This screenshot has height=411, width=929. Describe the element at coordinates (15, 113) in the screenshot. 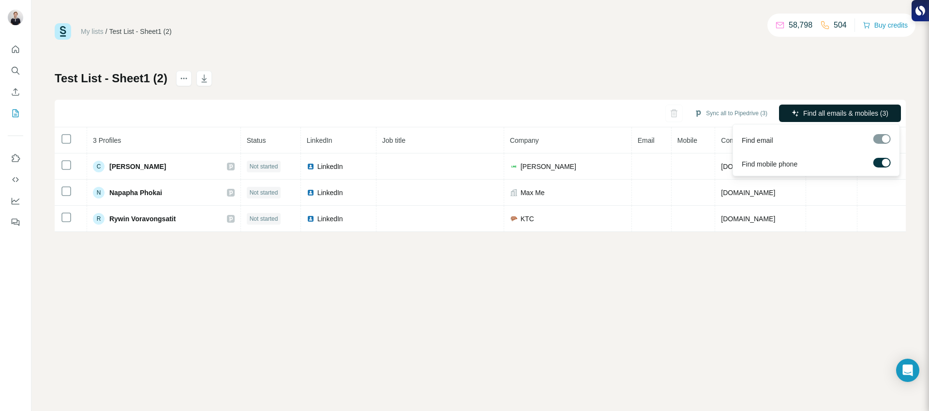

I see `button: My lists` at that location.